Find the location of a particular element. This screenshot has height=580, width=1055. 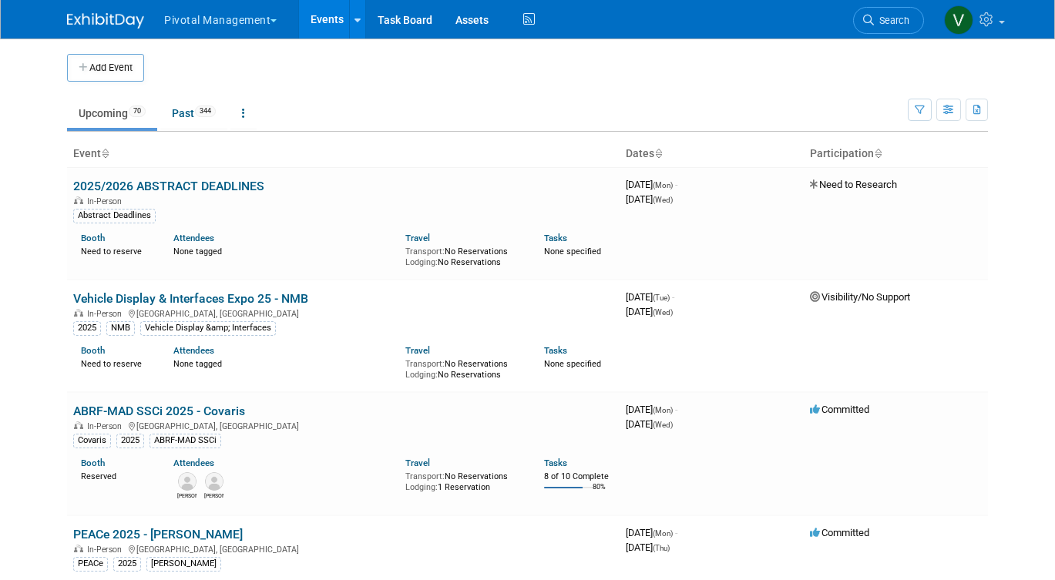

span: Visibility/No Support is located at coordinates (860, 297).